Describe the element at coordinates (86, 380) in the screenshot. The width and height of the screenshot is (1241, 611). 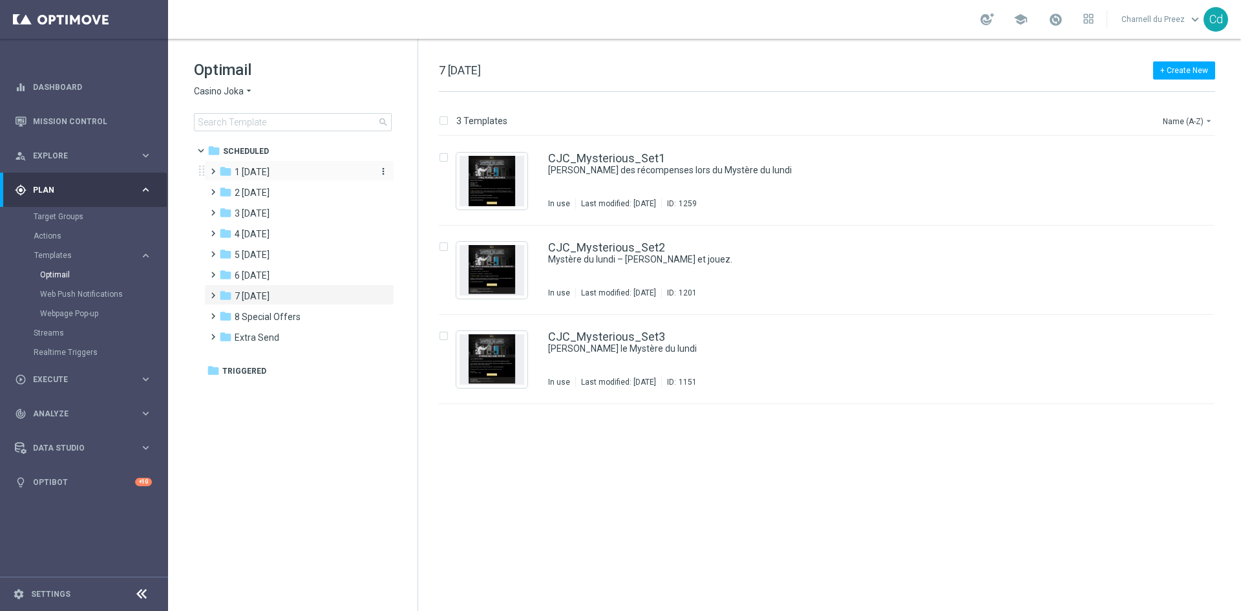
I see `span: Execute` at that location.